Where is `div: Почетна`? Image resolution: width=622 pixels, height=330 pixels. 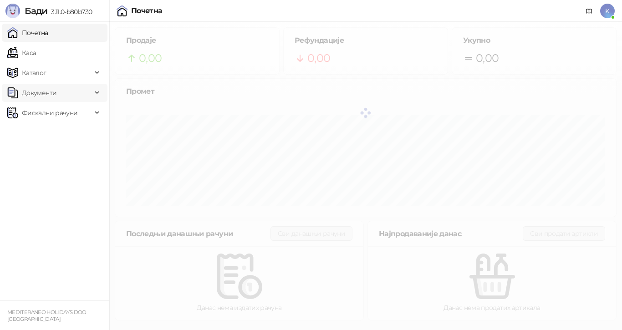 div: Почетна is located at coordinates (147, 11).